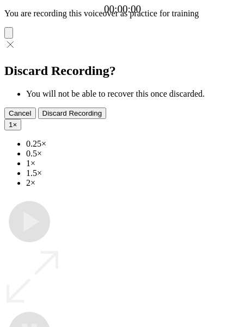  Describe the element at coordinates (122, 9) in the screenshot. I see `a: 00:00:00` at that location.